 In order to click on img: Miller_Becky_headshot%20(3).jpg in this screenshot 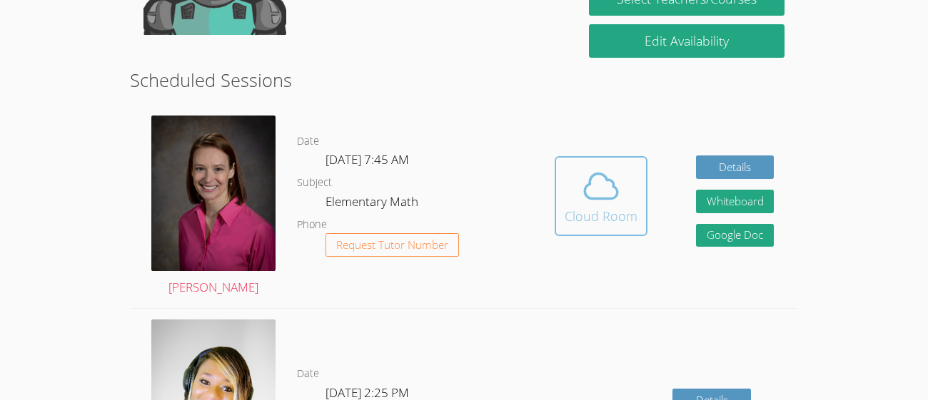, I will do `click(213, 193)`.